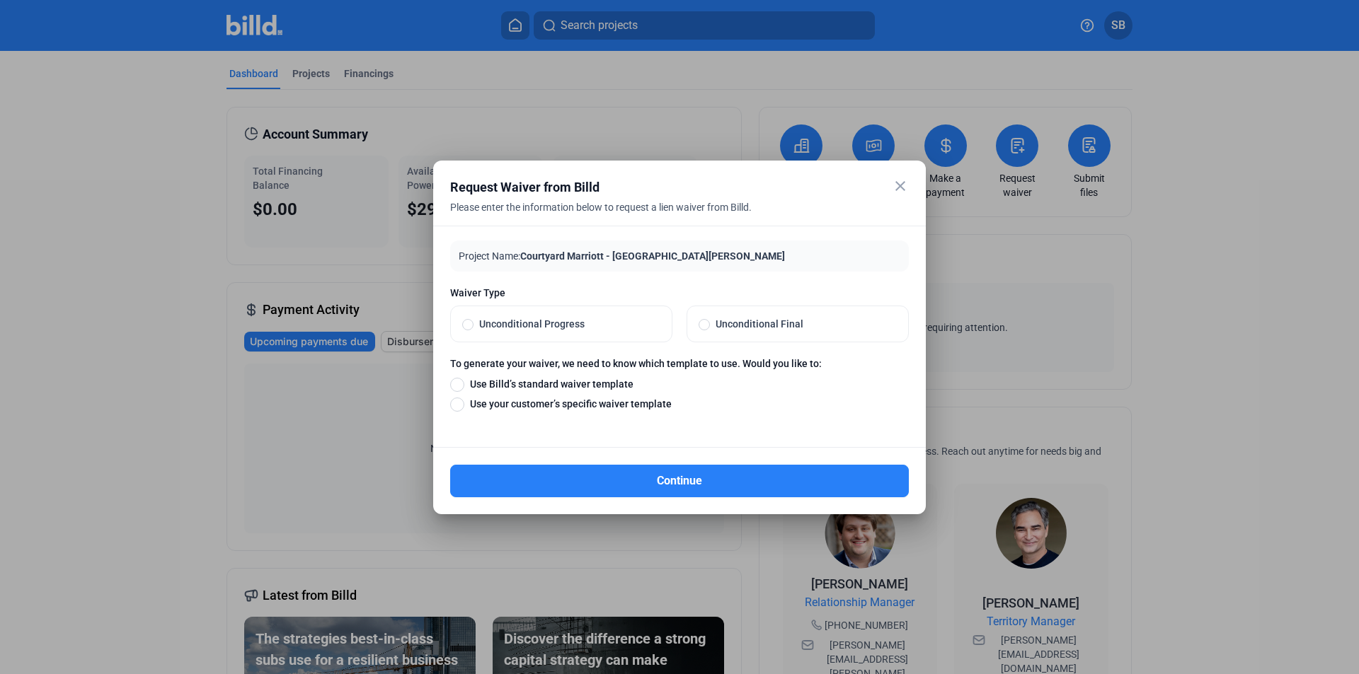 This screenshot has height=674, width=1359. I want to click on span: Project Name:, so click(489, 256).